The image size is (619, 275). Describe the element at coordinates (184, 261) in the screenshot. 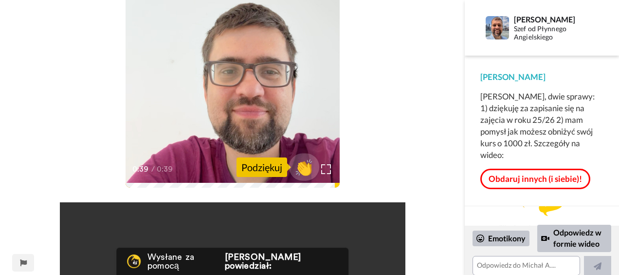

I see `div: Wysłane za pomocą` at that location.